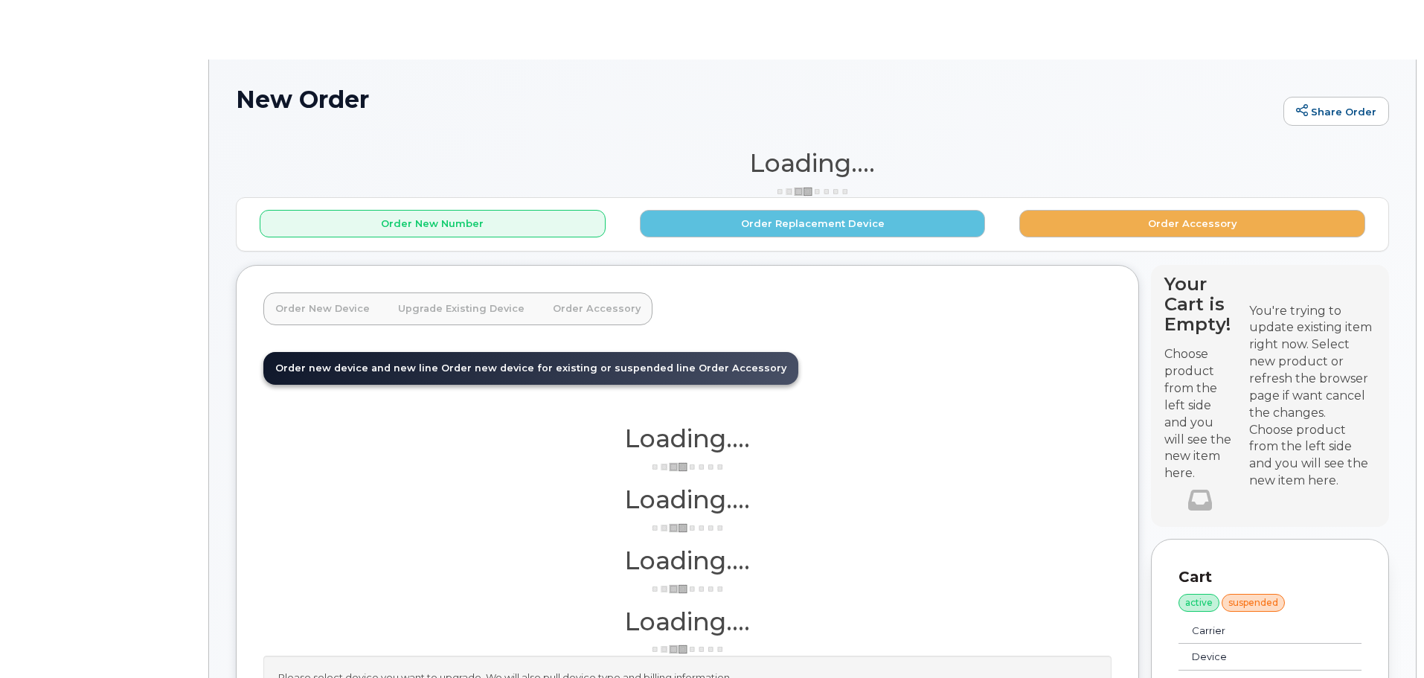 Image resolution: width=1424 pixels, height=678 pixels. I want to click on button: Order New Number, so click(432, 223).